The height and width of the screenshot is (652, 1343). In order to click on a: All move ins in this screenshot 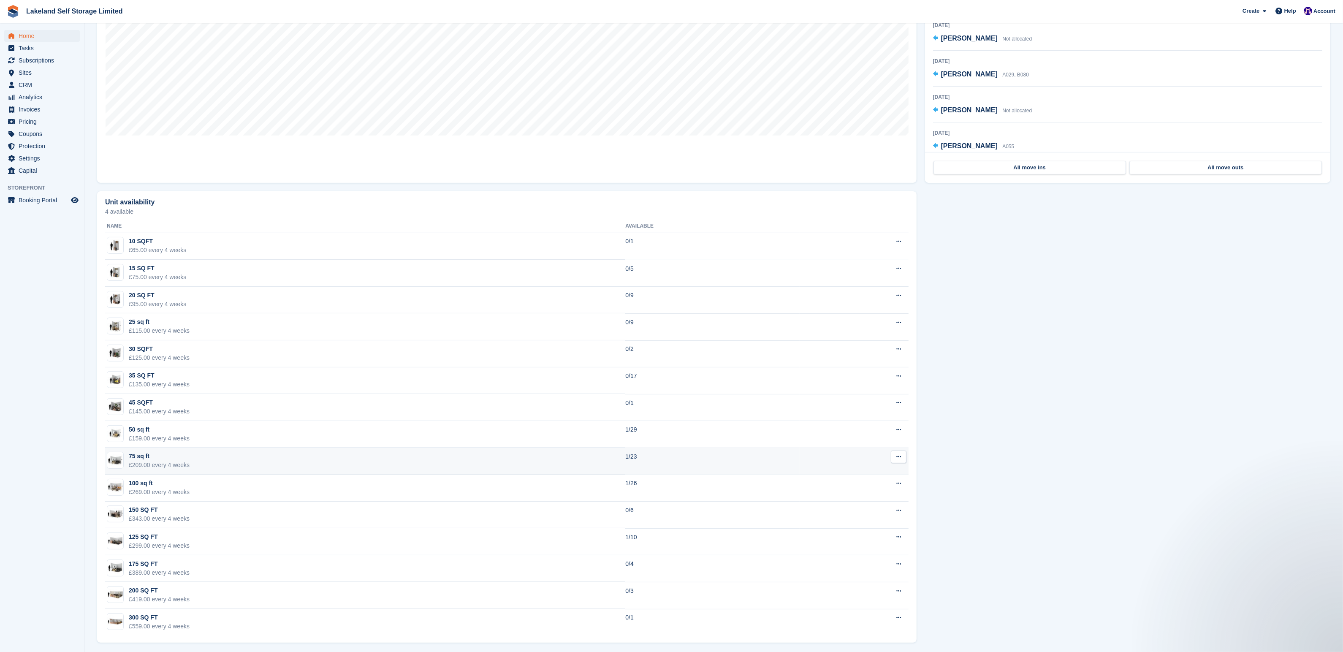, I will do `click(1029, 168)`.